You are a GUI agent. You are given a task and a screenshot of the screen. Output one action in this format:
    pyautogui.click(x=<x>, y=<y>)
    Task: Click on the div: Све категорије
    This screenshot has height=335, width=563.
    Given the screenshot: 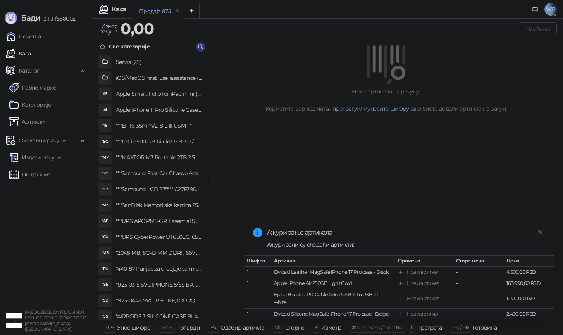 What is the action you would take?
    pyautogui.click(x=129, y=46)
    